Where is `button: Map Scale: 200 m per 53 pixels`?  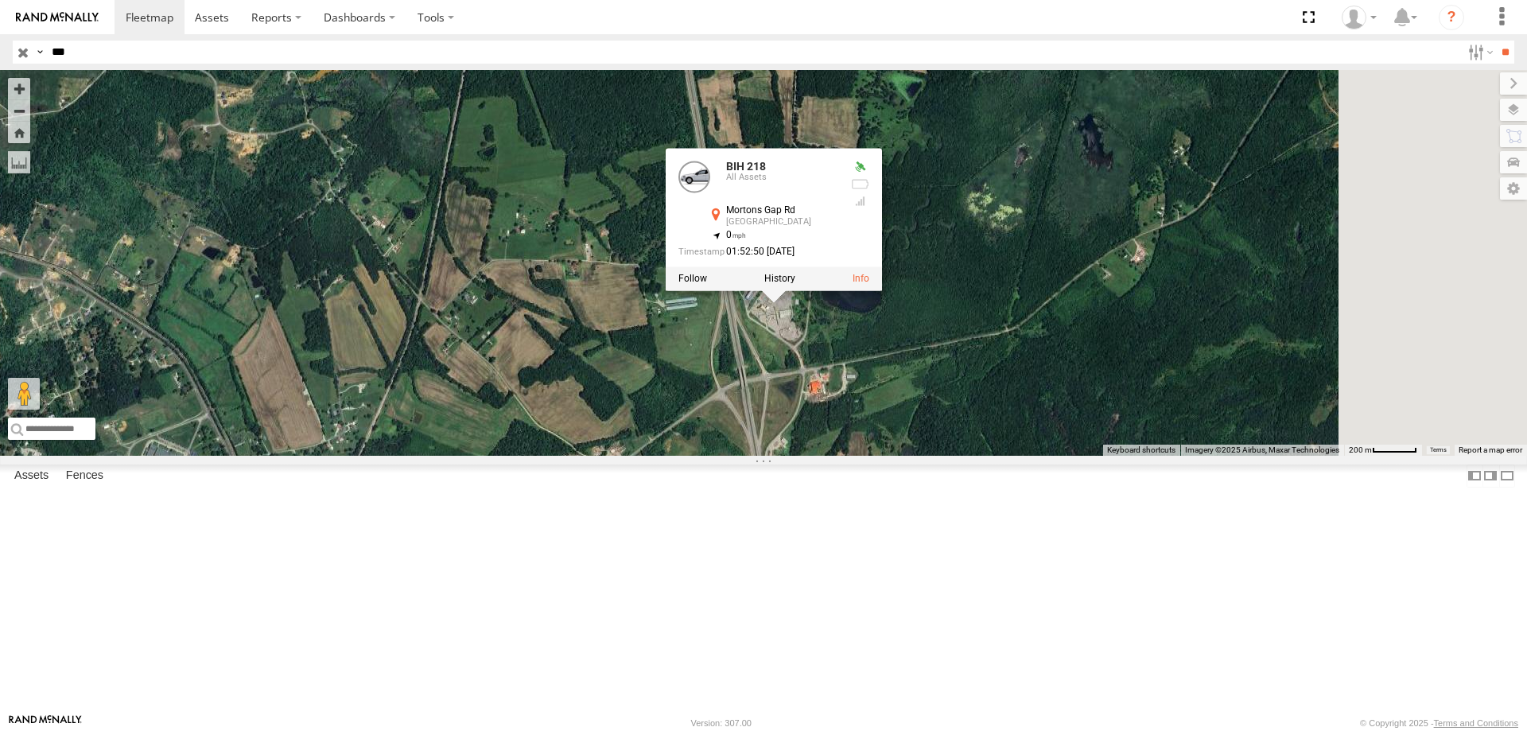
button: Map Scale: 200 m per 53 pixels is located at coordinates (1383, 450).